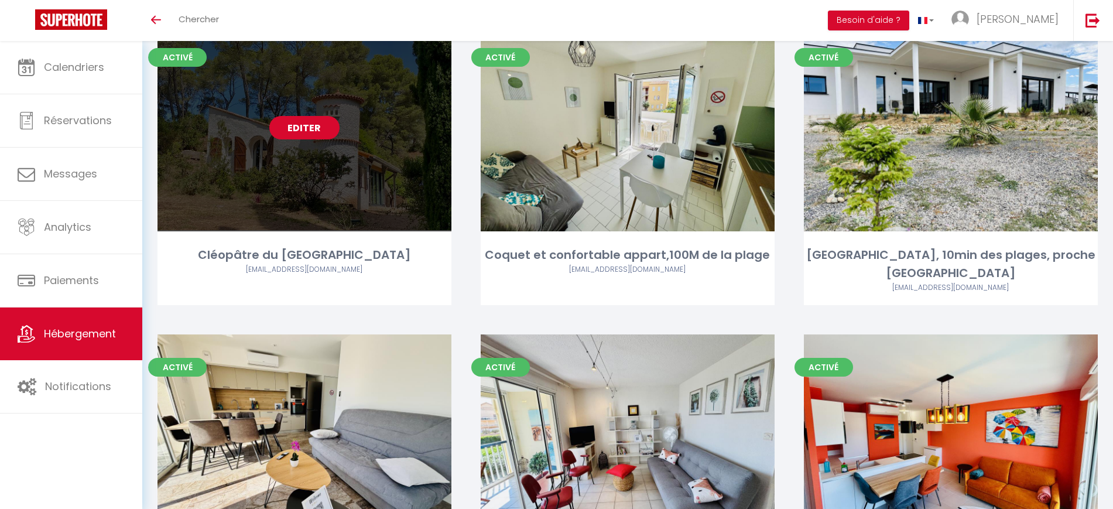 The image size is (1113, 509). Describe the element at coordinates (70, 173) in the screenshot. I see `span: Messages` at that location.